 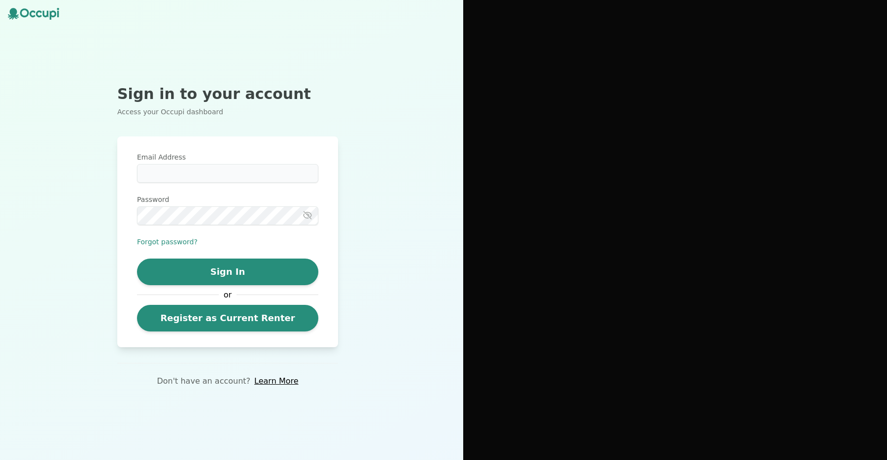 I want to click on label: Email Address, so click(x=228, y=157).